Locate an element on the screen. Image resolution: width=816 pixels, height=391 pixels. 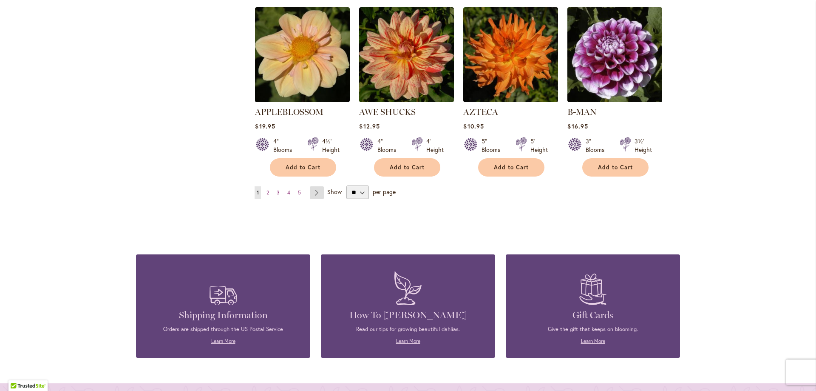
a: 5 is located at coordinates (299, 193).